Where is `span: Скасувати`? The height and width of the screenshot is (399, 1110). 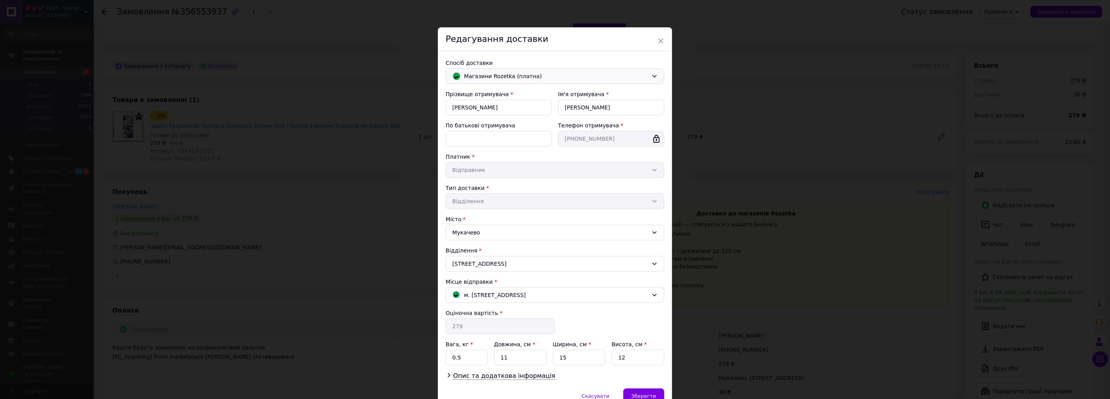
span: Скасувати is located at coordinates (595, 395).